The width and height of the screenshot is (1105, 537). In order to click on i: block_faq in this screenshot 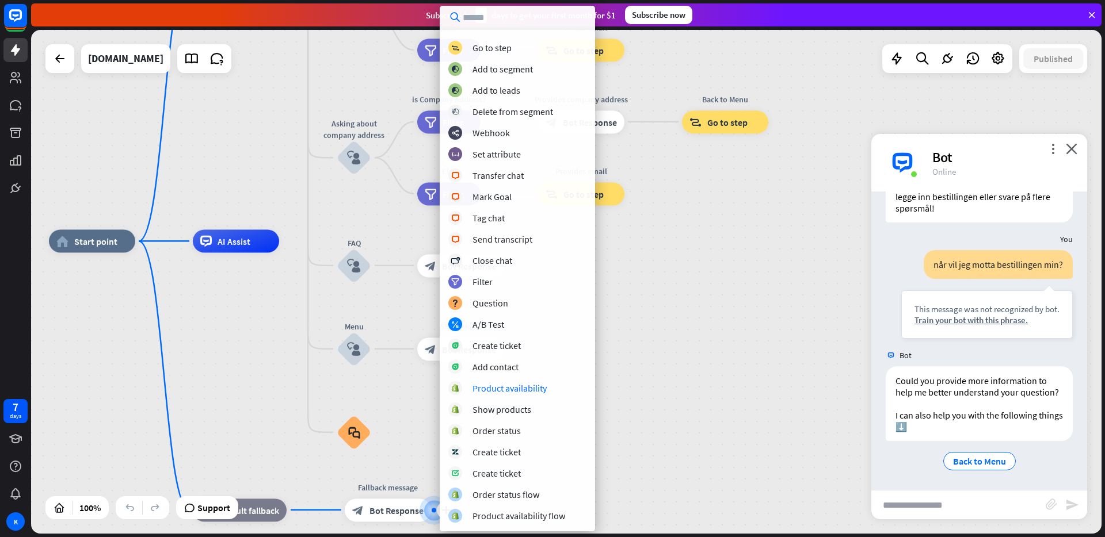, I will do `click(354, 433)`.